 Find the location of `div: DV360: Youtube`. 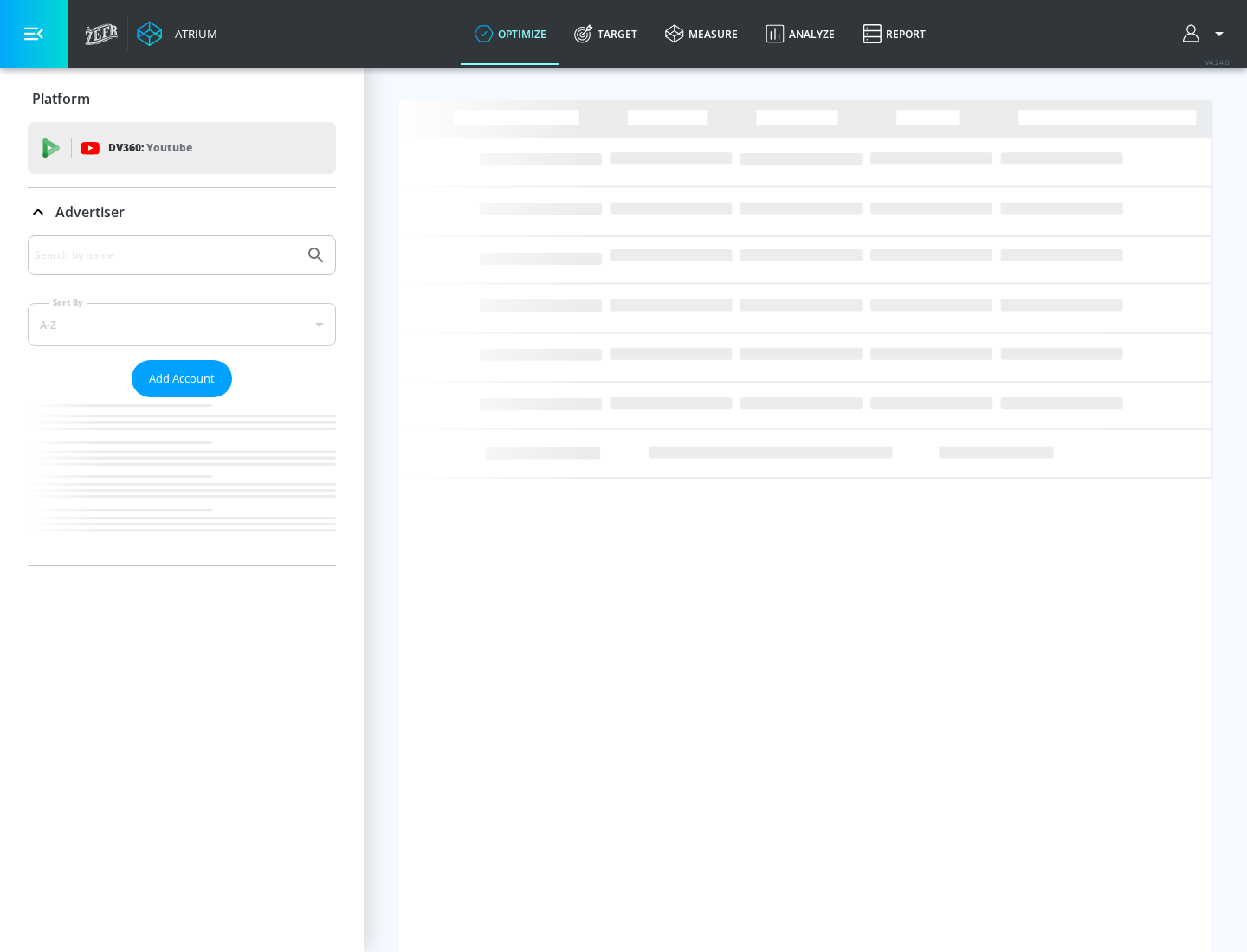

div: DV360: Youtube is located at coordinates (182, 148).